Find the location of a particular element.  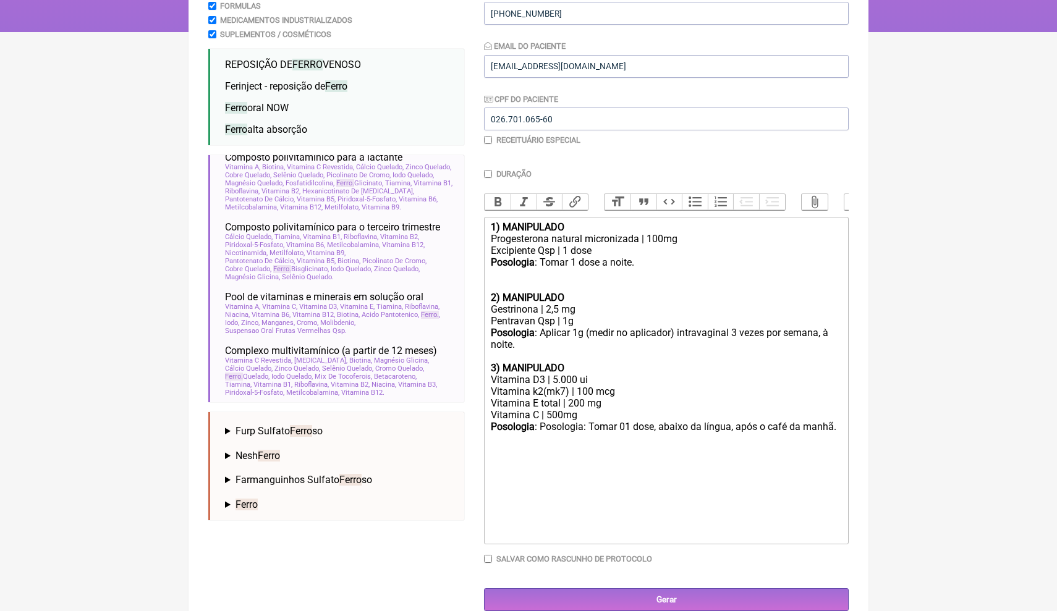

label: Email do Paciente is located at coordinates (525, 46).